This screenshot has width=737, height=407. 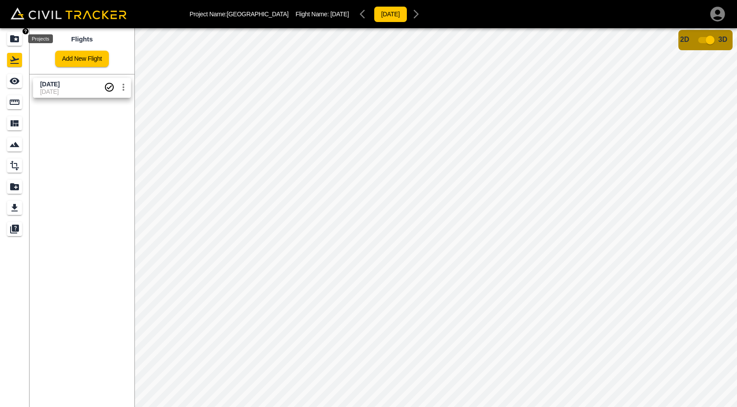 I want to click on img: Civil Tracker, so click(x=68, y=13).